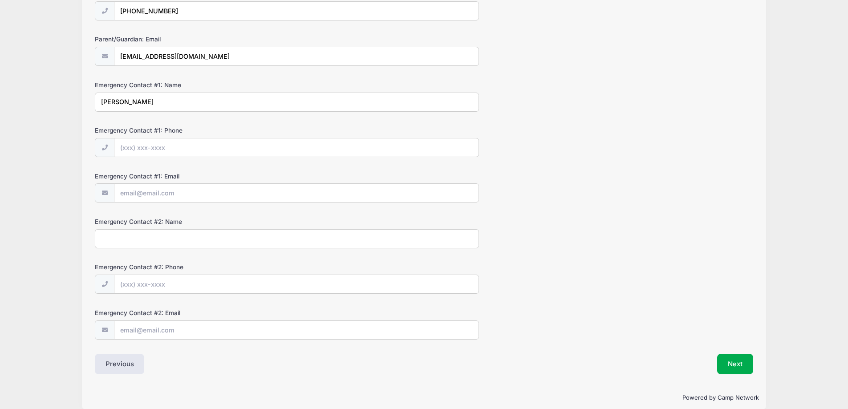  What do you see at coordinates (204, 85) in the screenshot?
I see `label: Emergency Contact #1: Name` at bounding box center [204, 85].